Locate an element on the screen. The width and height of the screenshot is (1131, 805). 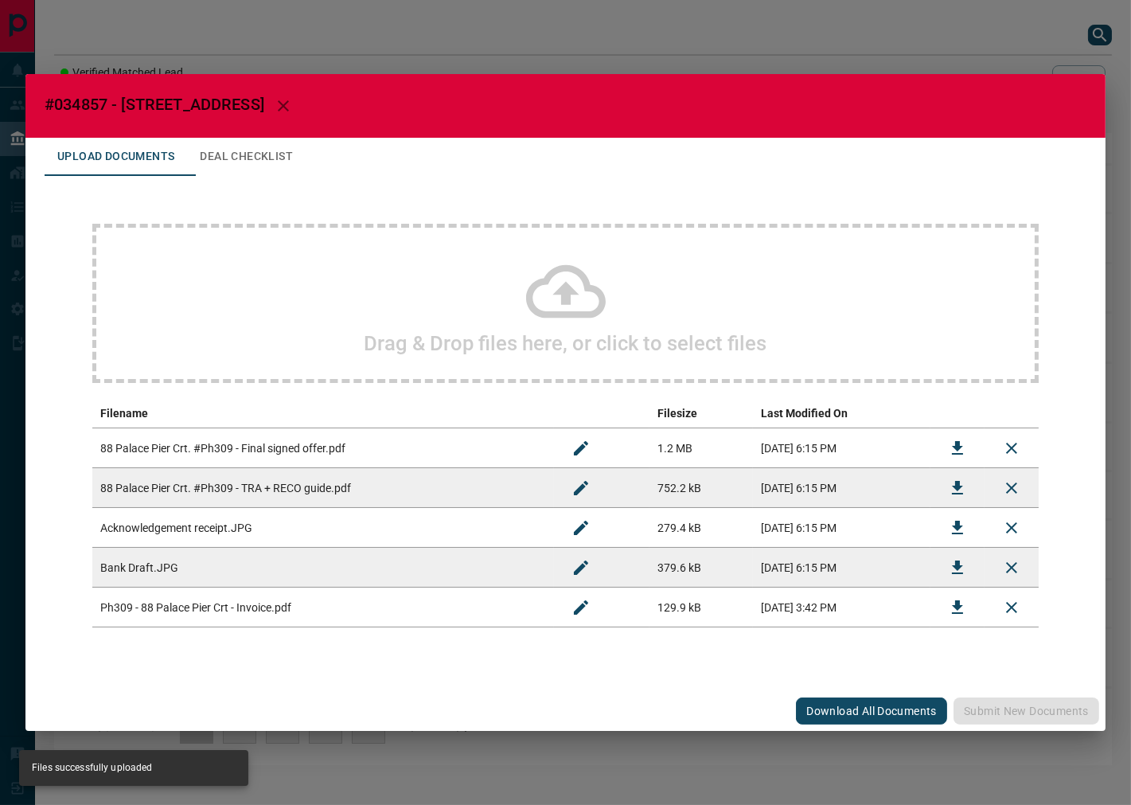
td: 279.4 kB is located at coordinates (701, 528).